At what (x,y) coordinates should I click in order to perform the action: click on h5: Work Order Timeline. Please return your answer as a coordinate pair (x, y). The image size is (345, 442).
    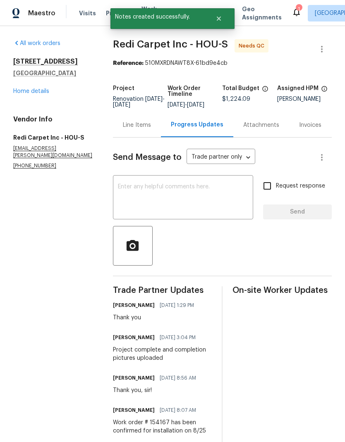
    Looking at the image, I should click on (195, 91).